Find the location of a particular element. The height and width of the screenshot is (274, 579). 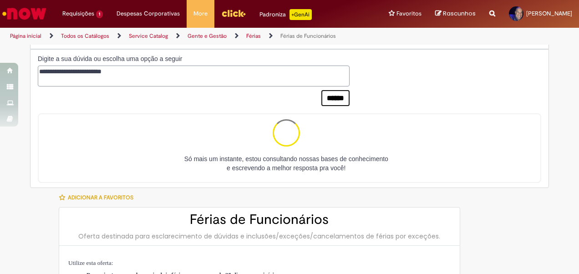

ul: Trilhas de página is located at coordinates (193, 36).